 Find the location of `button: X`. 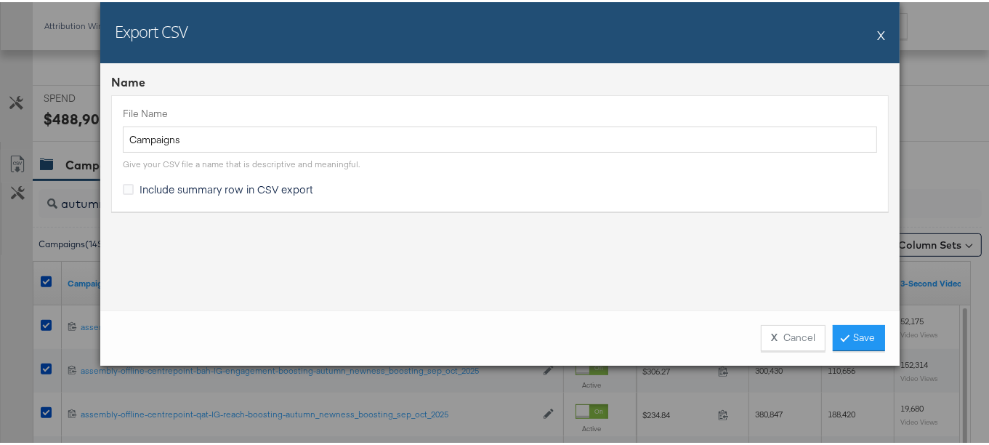

button: X is located at coordinates (881, 33).